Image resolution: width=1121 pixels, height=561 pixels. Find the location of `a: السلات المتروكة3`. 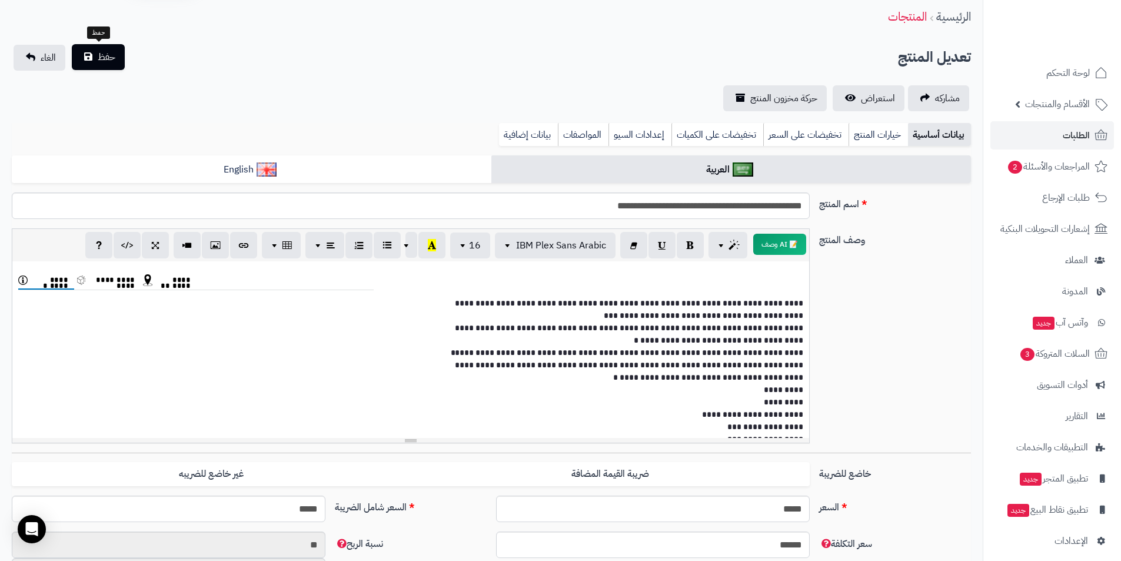

a: السلات المتروكة3 is located at coordinates (1052, 354).